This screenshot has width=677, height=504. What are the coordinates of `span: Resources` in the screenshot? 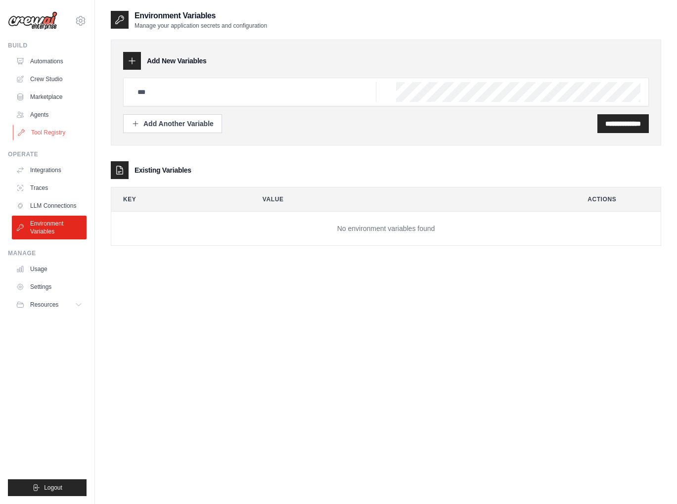 It's located at (44, 305).